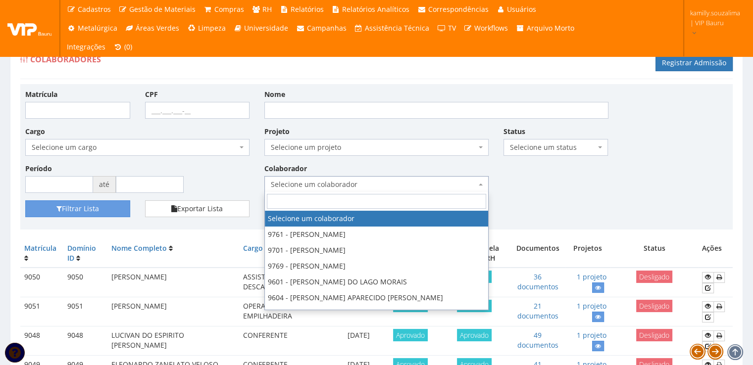 Image resolution: width=753 pixels, height=365 pixels. What do you see at coordinates (82, 253) in the screenshot?
I see `a: Domínio ID` at bounding box center [82, 253].